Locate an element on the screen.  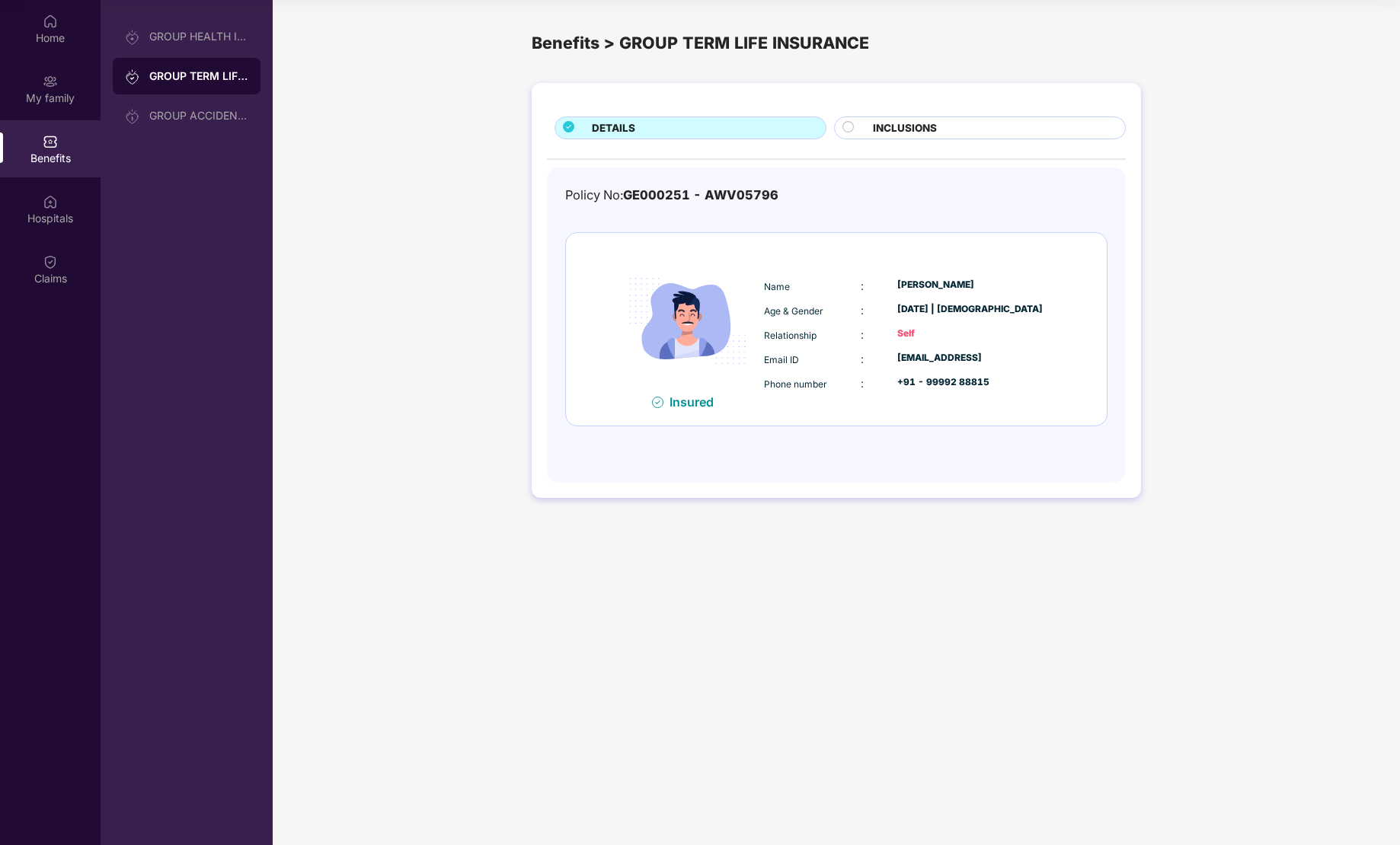
span: Relationship is located at coordinates (790, 335).